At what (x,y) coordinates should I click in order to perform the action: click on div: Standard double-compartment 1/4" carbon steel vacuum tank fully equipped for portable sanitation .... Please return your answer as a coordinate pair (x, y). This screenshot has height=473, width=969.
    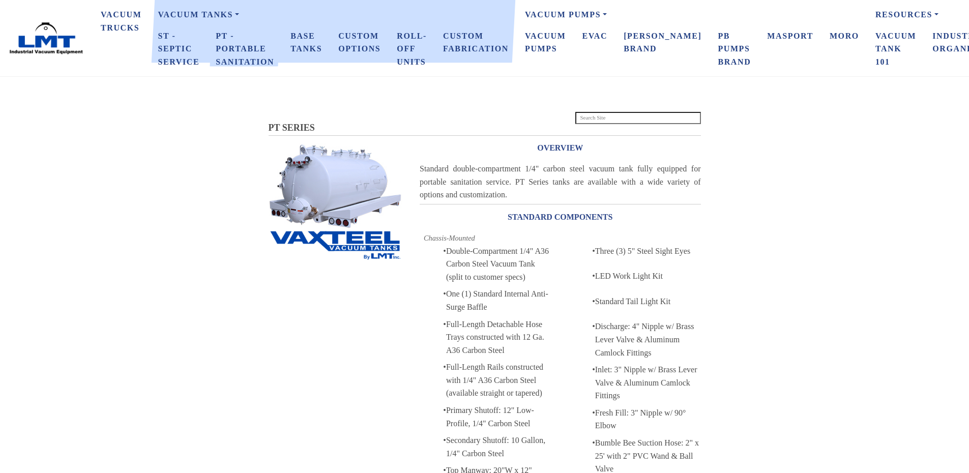
    Looking at the image, I should click on (560, 182).